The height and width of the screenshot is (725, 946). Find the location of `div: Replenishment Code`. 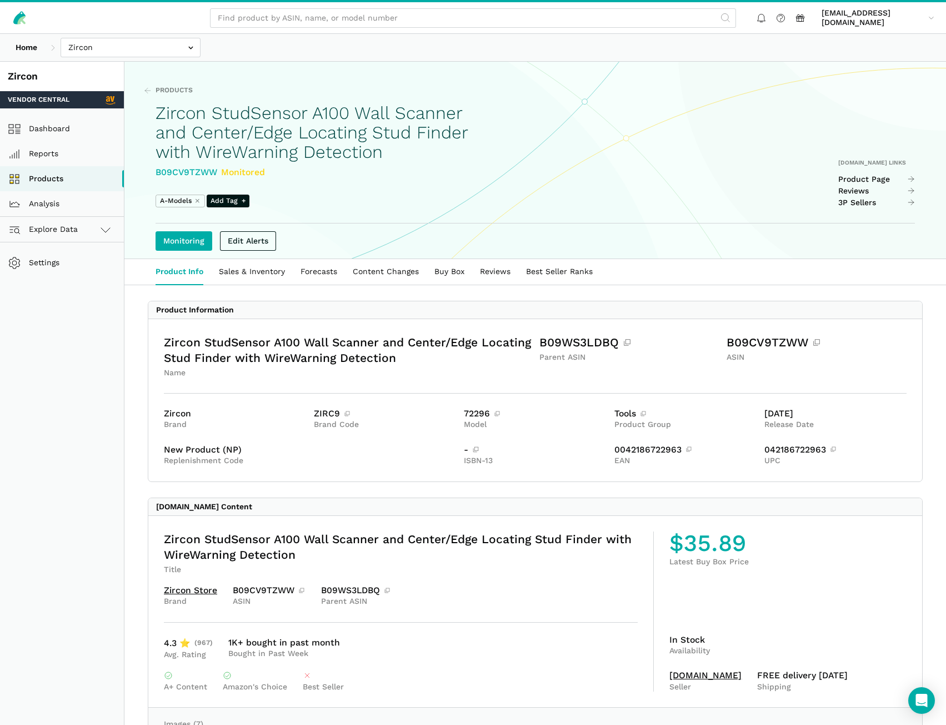

div: Replenishment Code is located at coordinates (310, 461).